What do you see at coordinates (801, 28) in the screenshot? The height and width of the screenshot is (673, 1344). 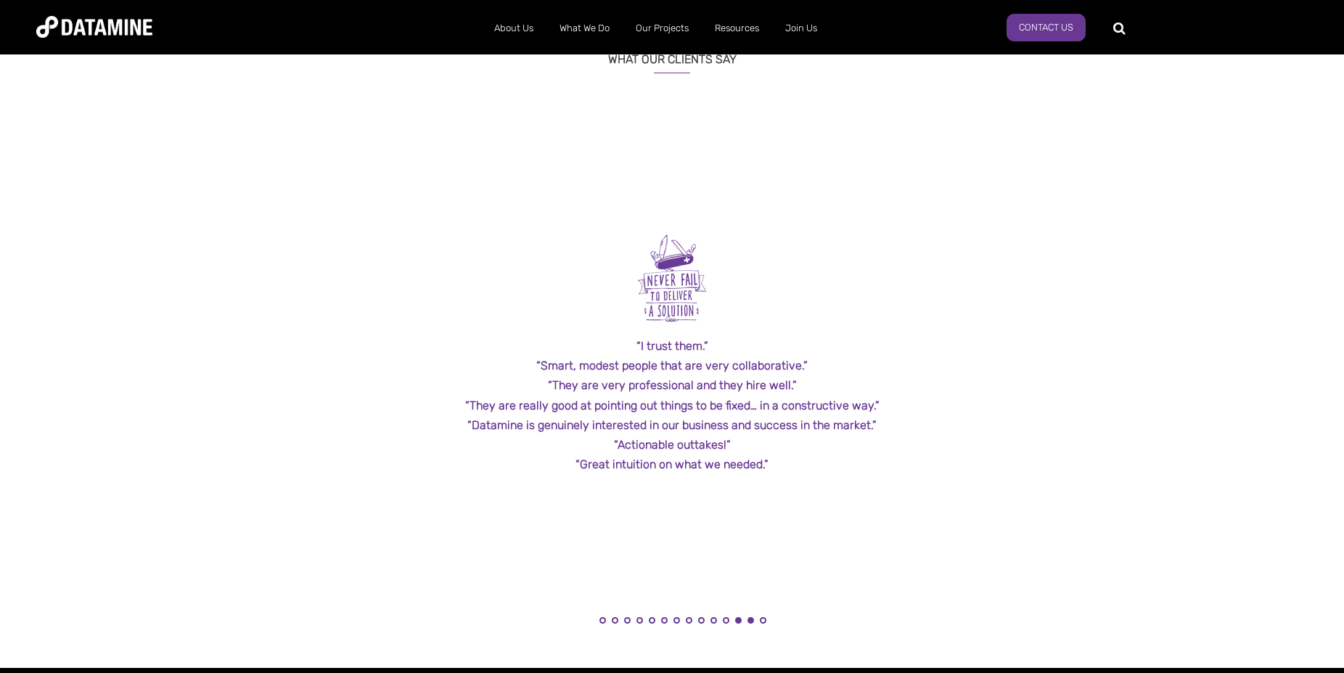 I see `a: Join Us` at bounding box center [801, 28].